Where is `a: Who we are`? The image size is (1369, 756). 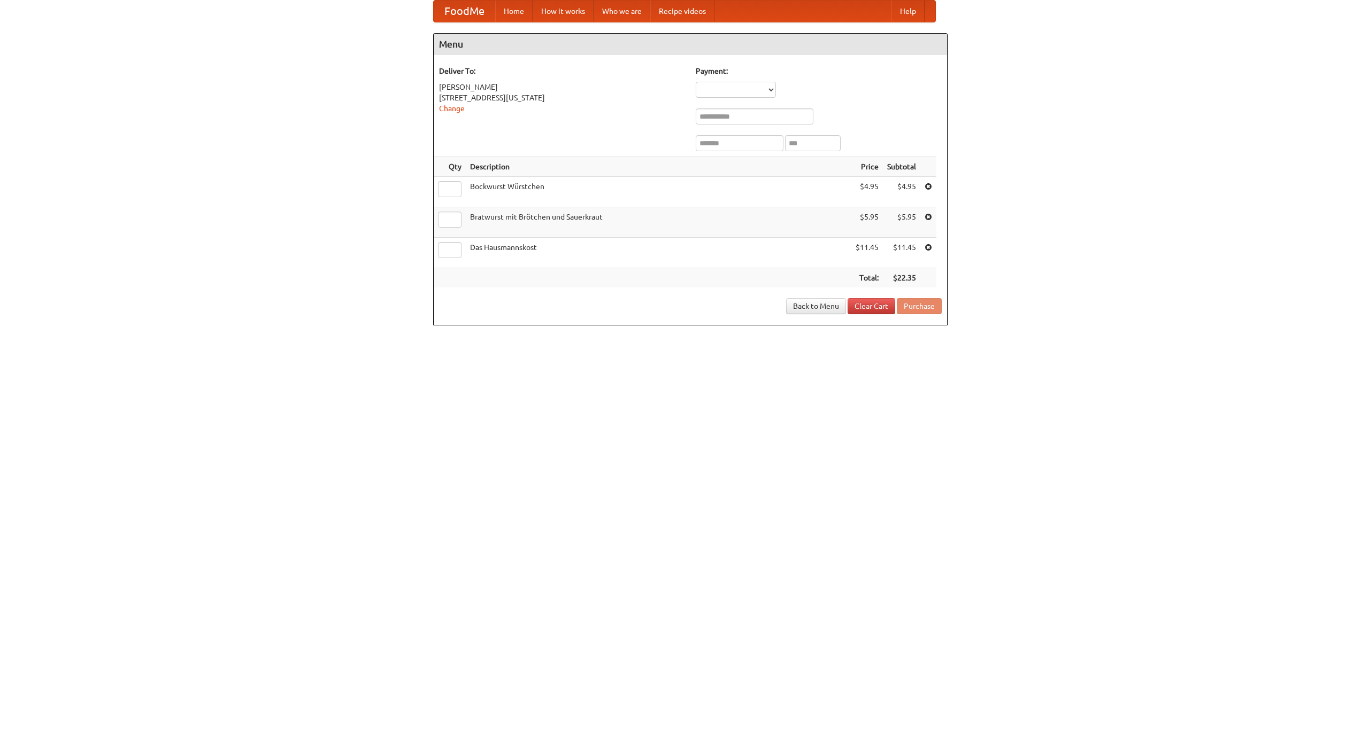
a: Who we are is located at coordinates (622, 11).